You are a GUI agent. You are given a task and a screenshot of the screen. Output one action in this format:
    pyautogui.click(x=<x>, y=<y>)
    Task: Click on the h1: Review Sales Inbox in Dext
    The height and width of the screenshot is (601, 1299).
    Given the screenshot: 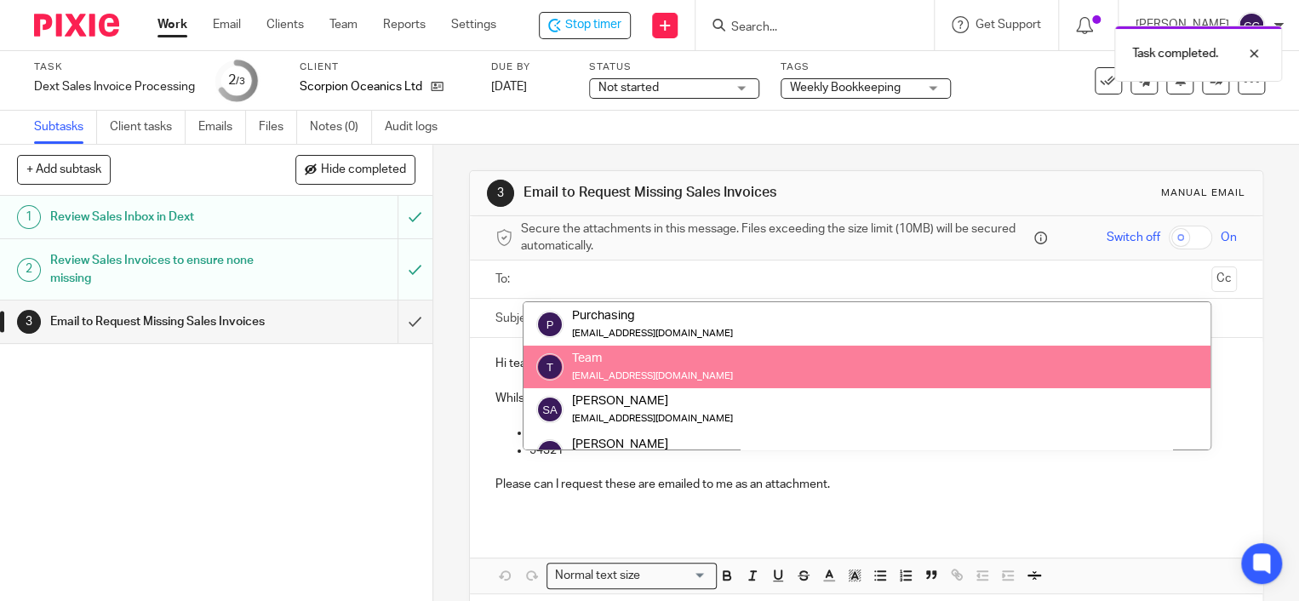 What is the action you would take?
    pyautogui.click(x=160, y=217)
    